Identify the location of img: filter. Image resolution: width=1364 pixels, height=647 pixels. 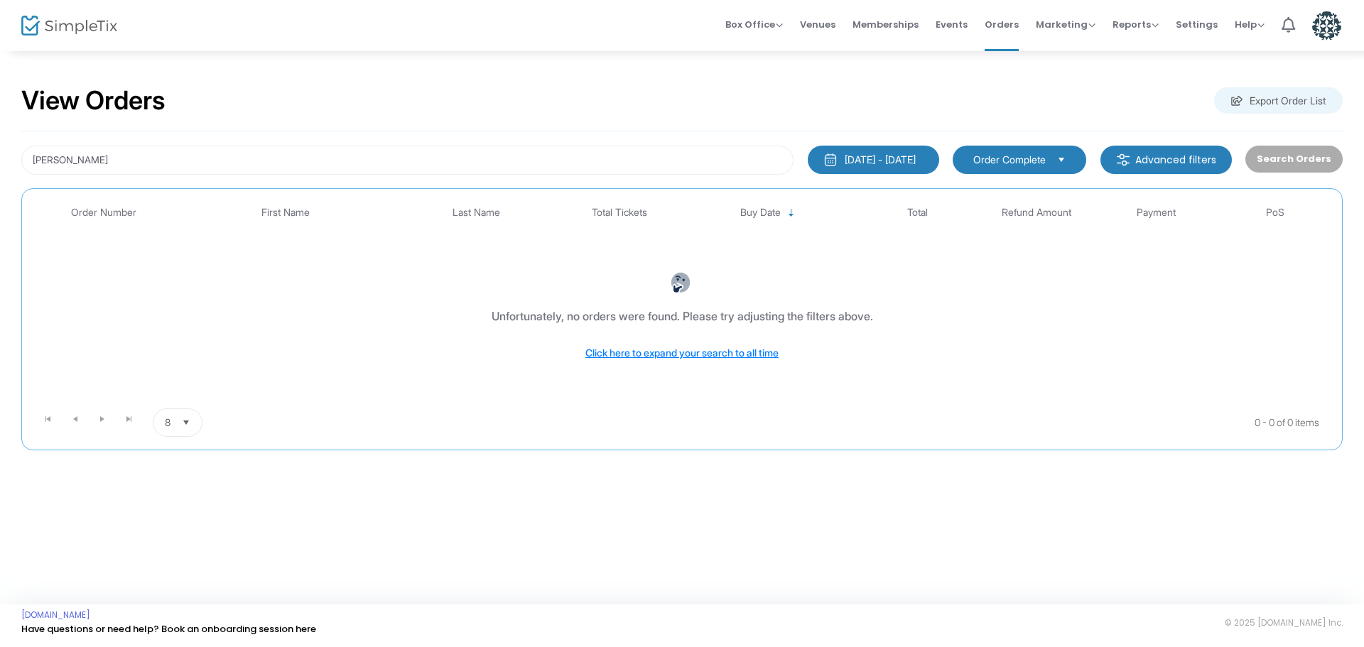
(1123, 160).